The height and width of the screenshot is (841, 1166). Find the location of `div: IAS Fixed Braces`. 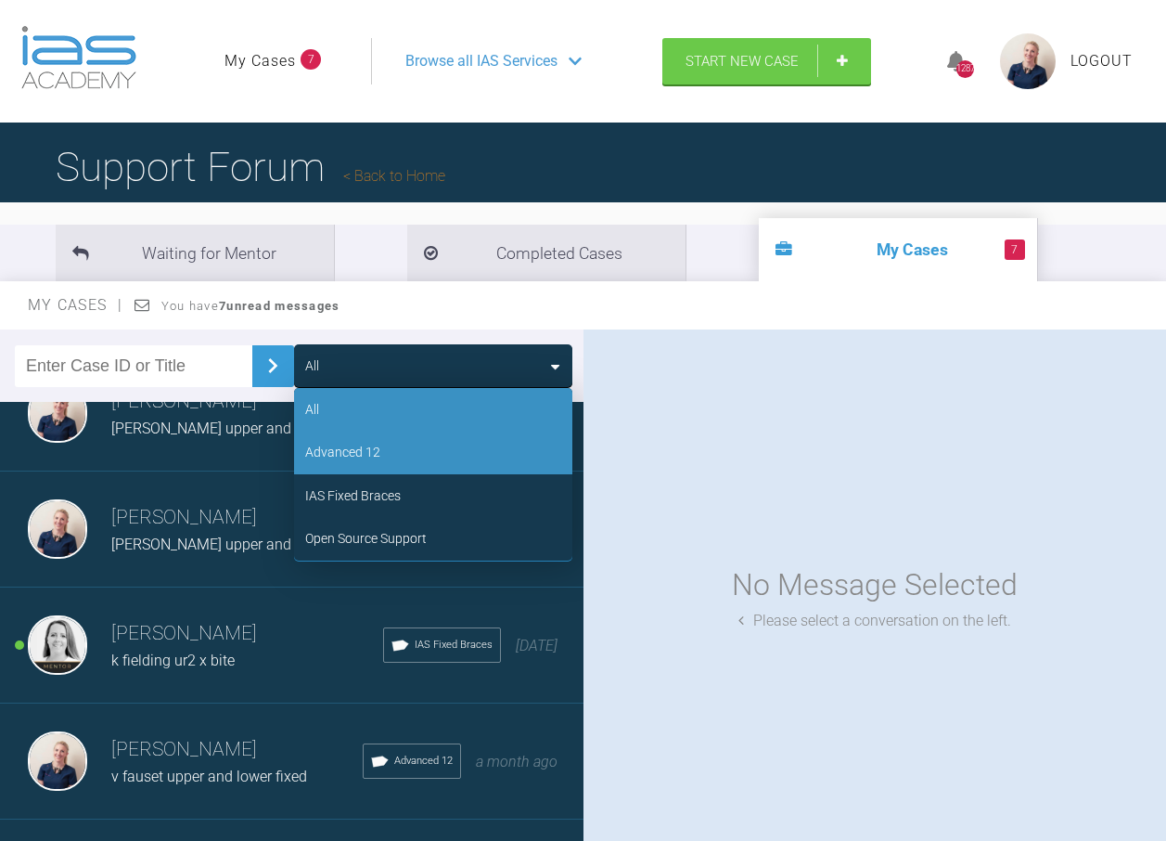

div: IAS Fixed Braces is located at coordinates (353, 496).